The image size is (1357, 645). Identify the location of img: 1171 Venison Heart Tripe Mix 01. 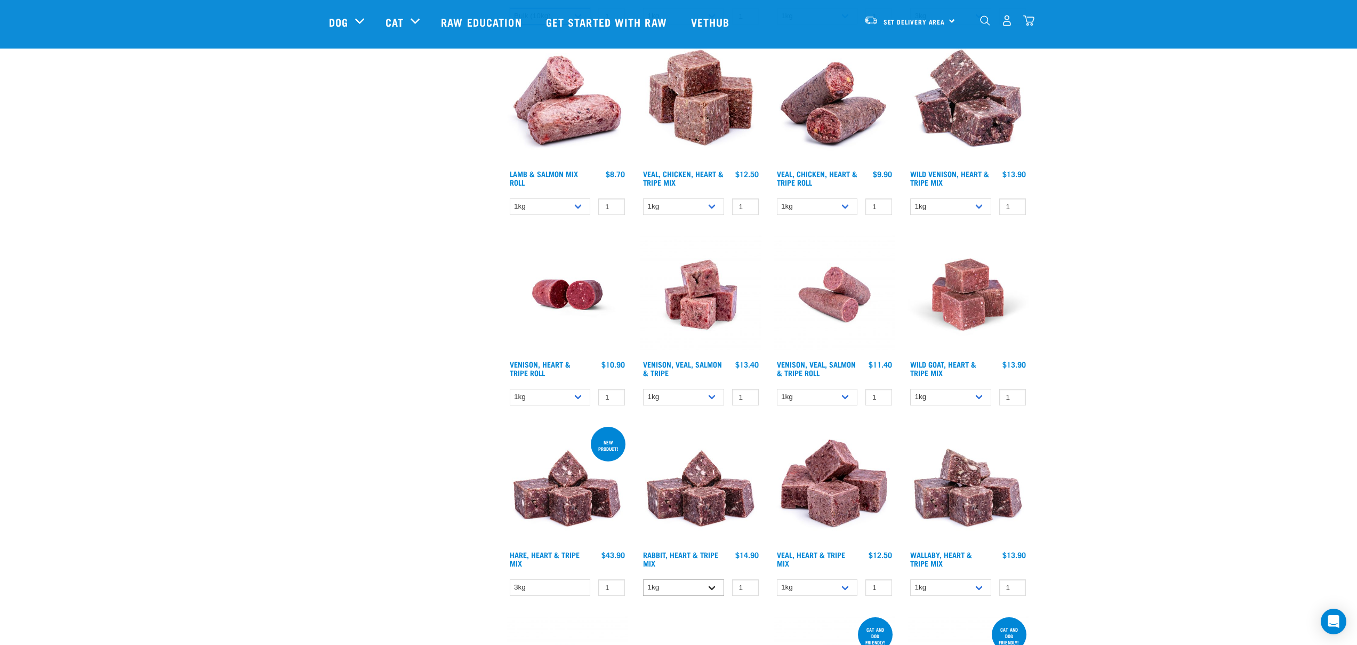
(968, 104).